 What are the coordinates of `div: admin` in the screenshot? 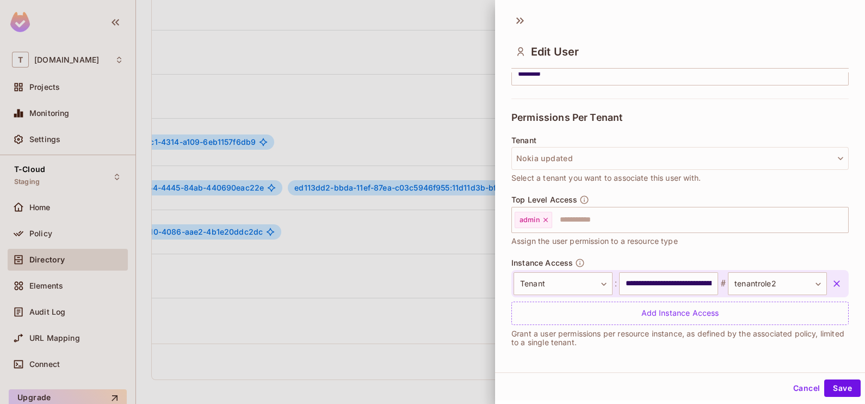 It's located at (533, 220).